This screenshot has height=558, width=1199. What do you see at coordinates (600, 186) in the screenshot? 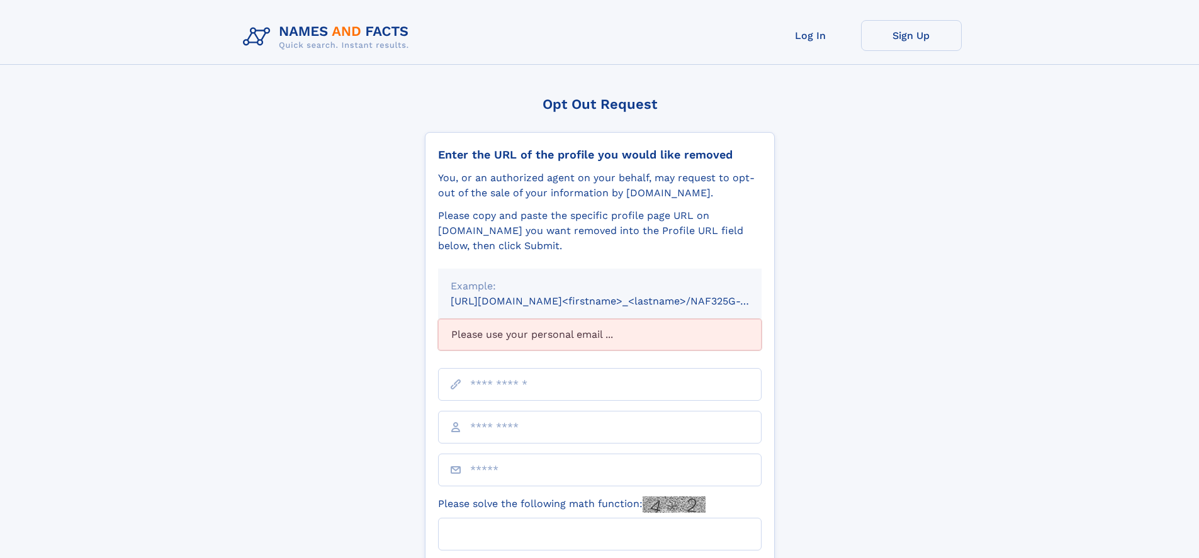
I see `div: You, or an authorized agent on your behalf, may request to opt-out of the sale of your informatio...` at bounding box center [600, 186].